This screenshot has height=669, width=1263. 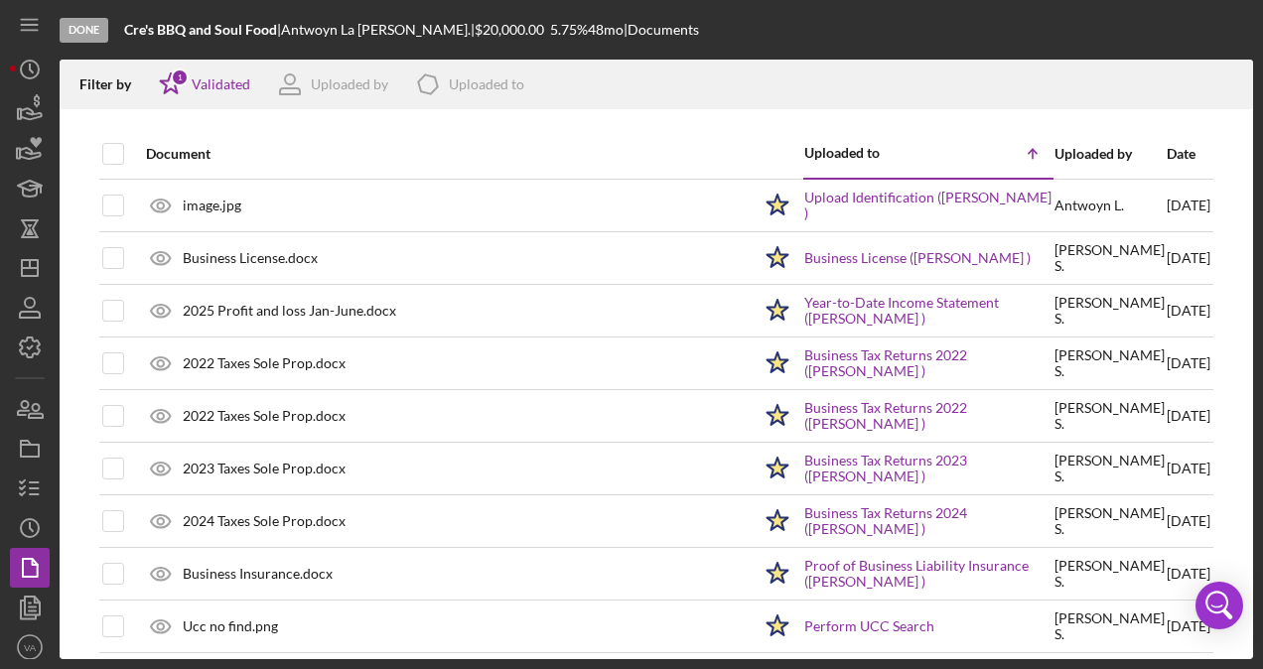 What do you see at coordinates (264, 469) in the screenshot?
I see `div: 2023 Taxes Sole Prop.docx` at bounding box center [264, 469].